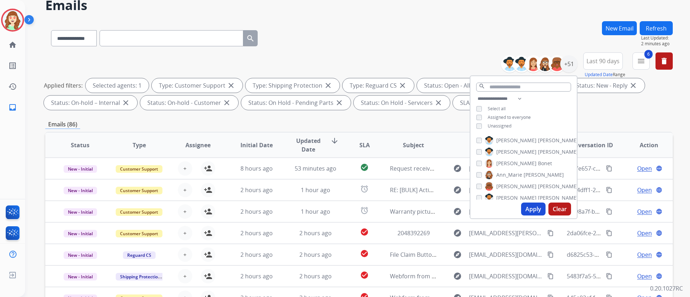  What do you see at coordinates (657, 38) in the screenshot?
I see `span: Last Updated:` at bounding box center [657, 38].